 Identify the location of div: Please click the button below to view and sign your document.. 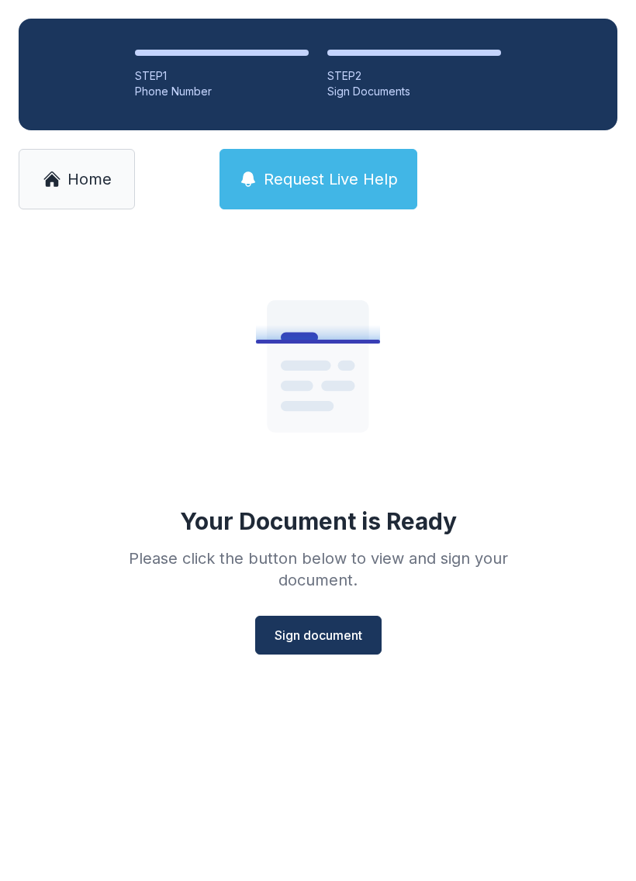
(318, 569).